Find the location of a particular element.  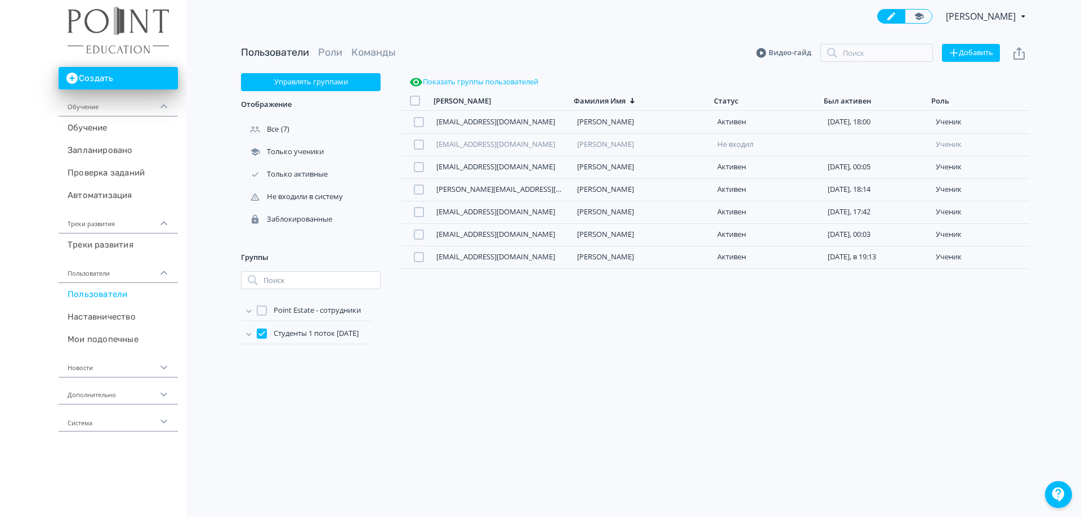

div: Только ученики is located at coordinates (283, 152).